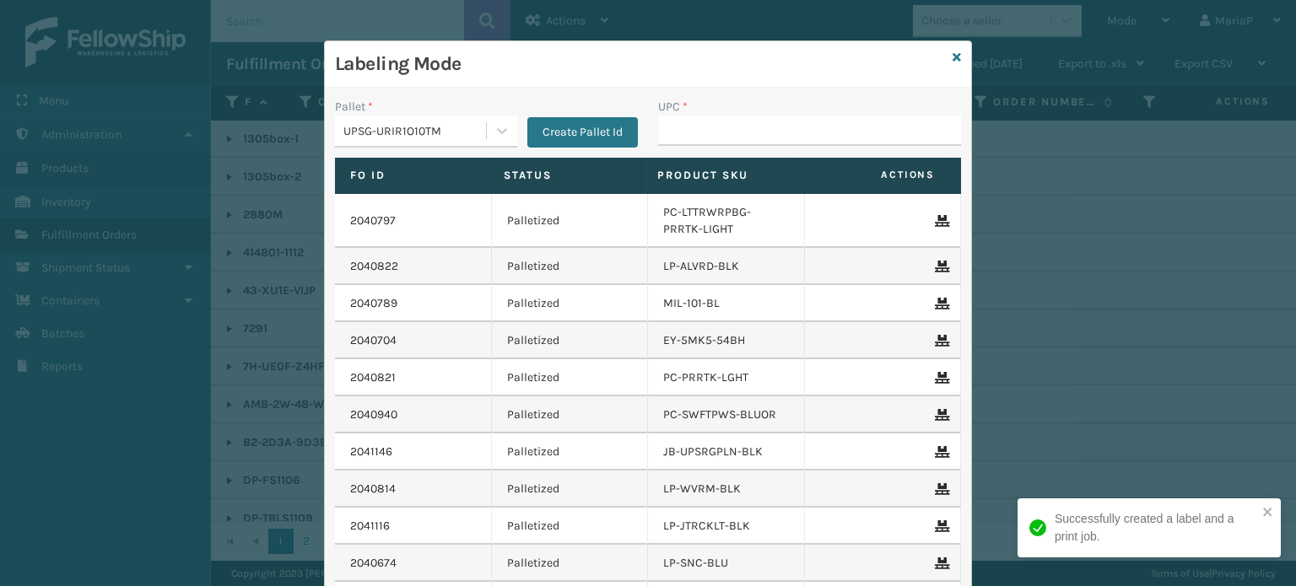 Image resolution: width=1296 pixels, height=586 pixels. What do you see at coordinates (718, 175) in the screenshot?
I see `label: Product SKU` at bounding box center [718, 175].